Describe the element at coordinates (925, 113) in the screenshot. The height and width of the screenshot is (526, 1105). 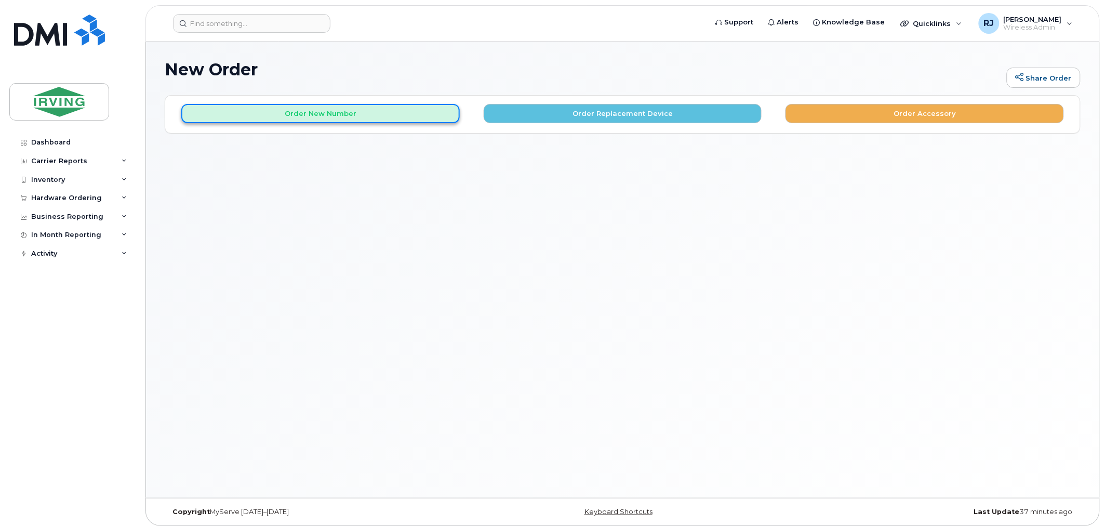
I see `button: Order Accessory` at that location.